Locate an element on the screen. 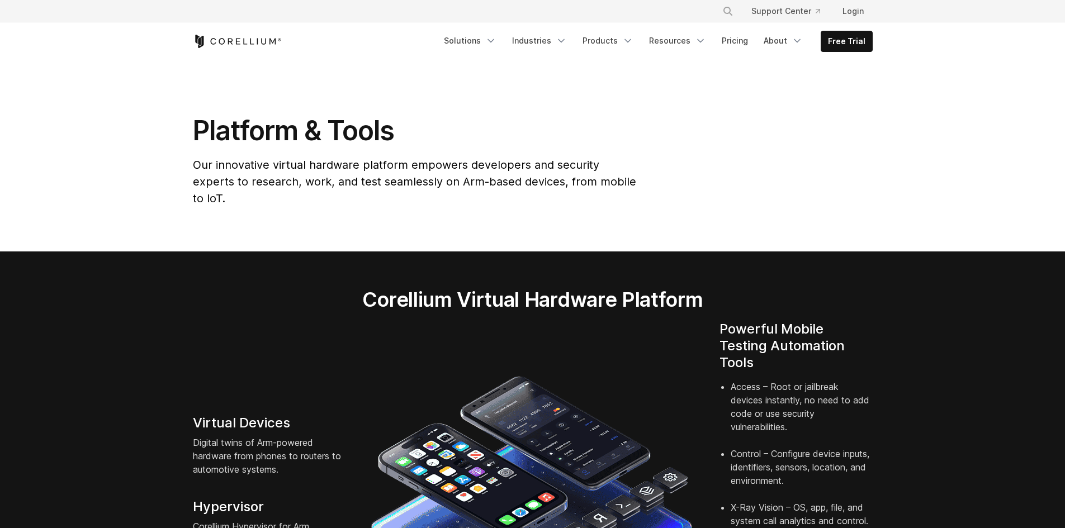 This screenshot has width=1065, height=528. h4: Powerful Mobile Testing Automation Tools is located at coordinates (796, 346).